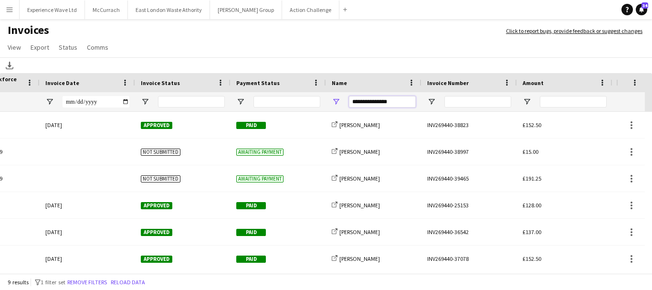 This screenshot has height=290, width=652. What do you see at coordinates (469, 258) in the screenshot?
I see `div: INV269440-37078` at bounding box center [469, 258].